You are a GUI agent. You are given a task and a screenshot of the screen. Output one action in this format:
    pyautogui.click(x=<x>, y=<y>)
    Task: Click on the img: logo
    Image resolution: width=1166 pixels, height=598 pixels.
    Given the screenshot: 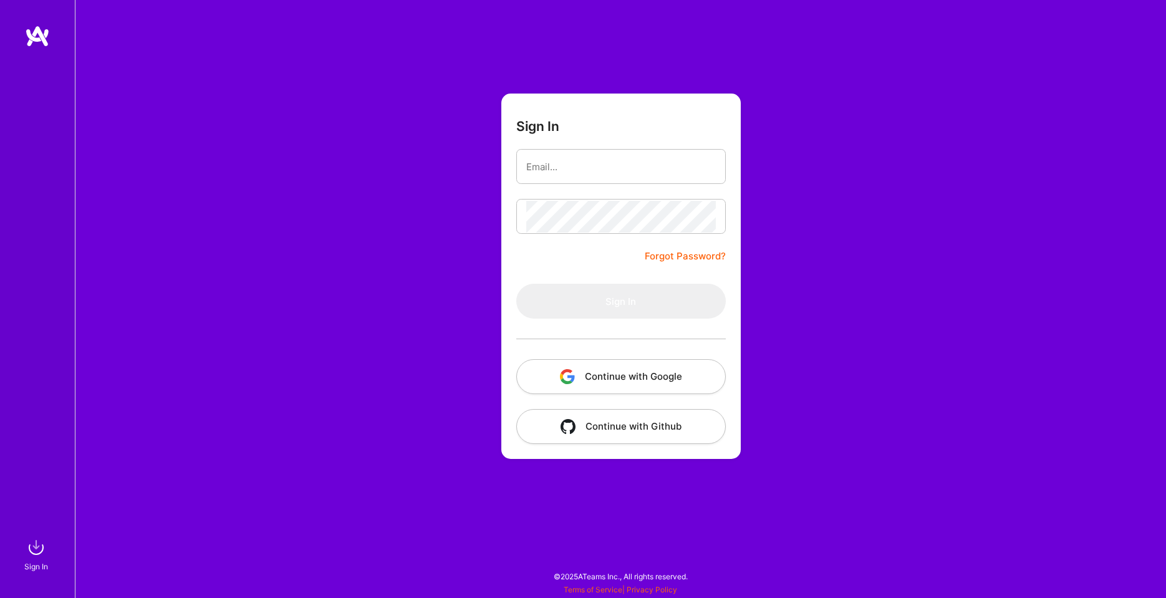 What is the action you would take?
    pyautogui.click(x=37, y=36)
    